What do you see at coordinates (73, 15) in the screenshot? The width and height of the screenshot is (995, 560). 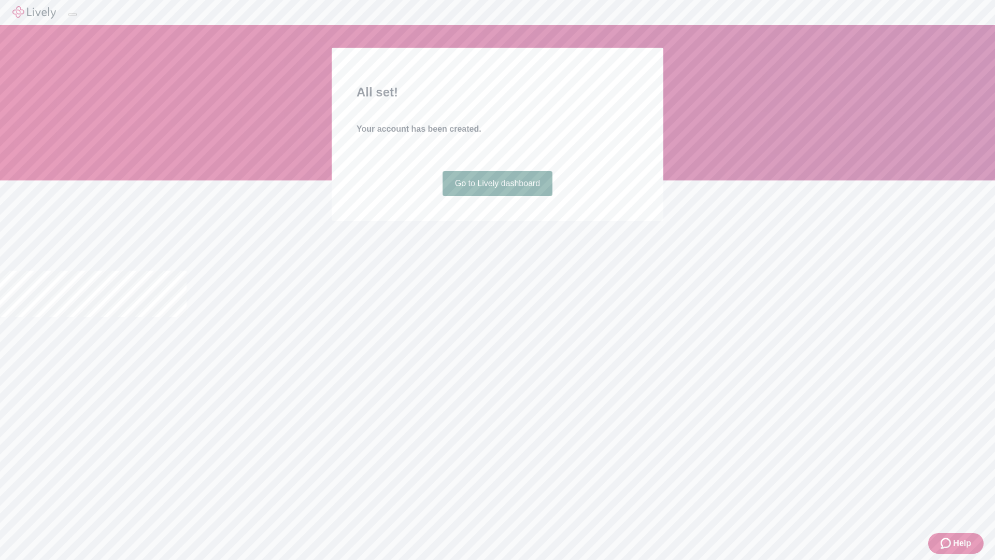 I see `button: Log out` at bounding box center [73, 15].